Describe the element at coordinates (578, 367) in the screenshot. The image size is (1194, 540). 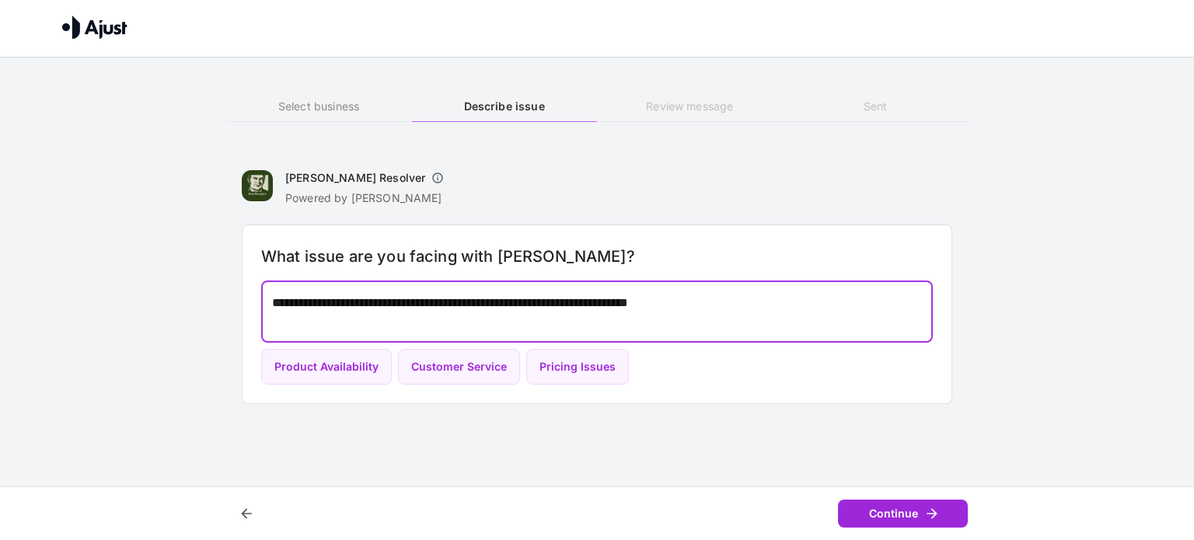
I see `button: Pricing Issues` at that location.